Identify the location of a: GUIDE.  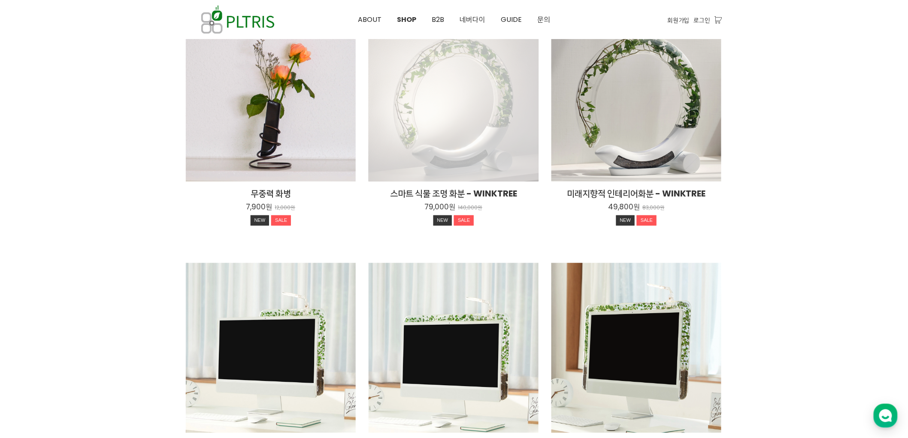
(511, 20).